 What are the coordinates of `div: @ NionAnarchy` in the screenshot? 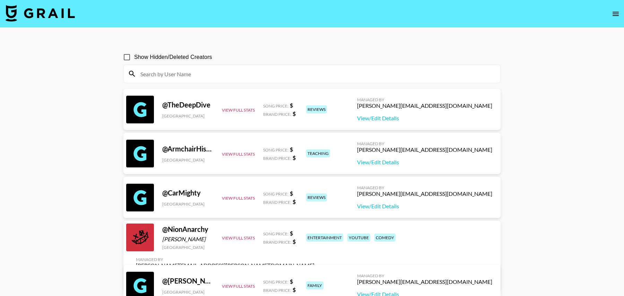 It's located at (188, 229).